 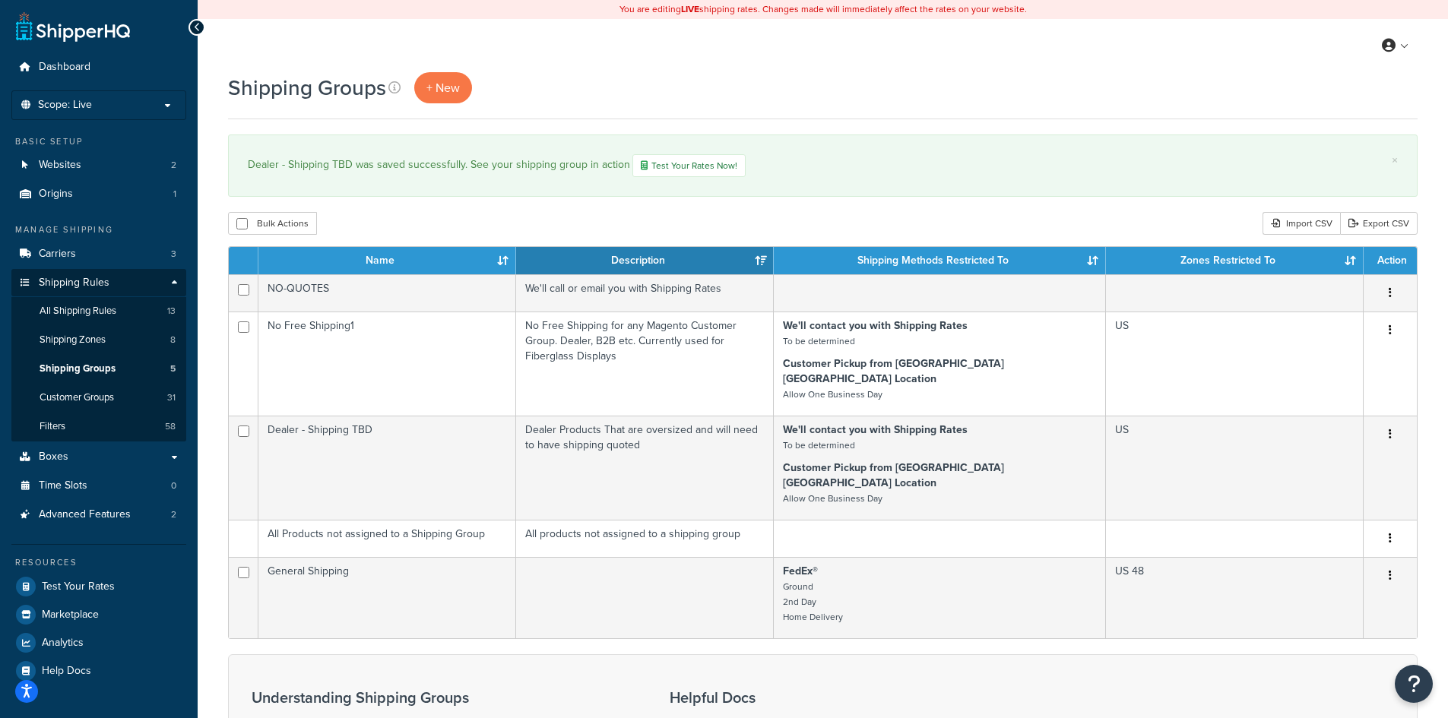 I want to click on span: 0, so click(x=173, y=486).